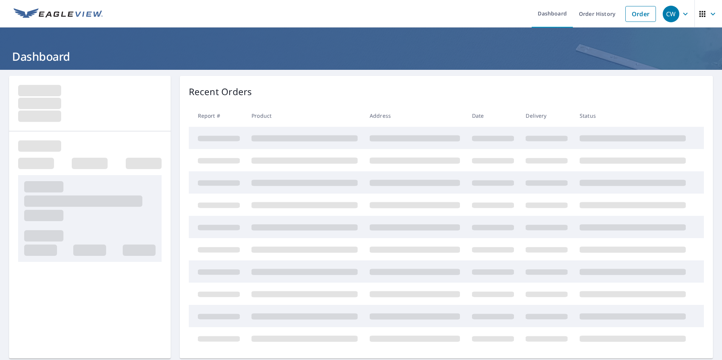 The height and width of the screenshot is (360, 722). What do you see at coordinates (547, 116) in the screenshot?
I see `th: Delivery` at bounding box center [547, 116].